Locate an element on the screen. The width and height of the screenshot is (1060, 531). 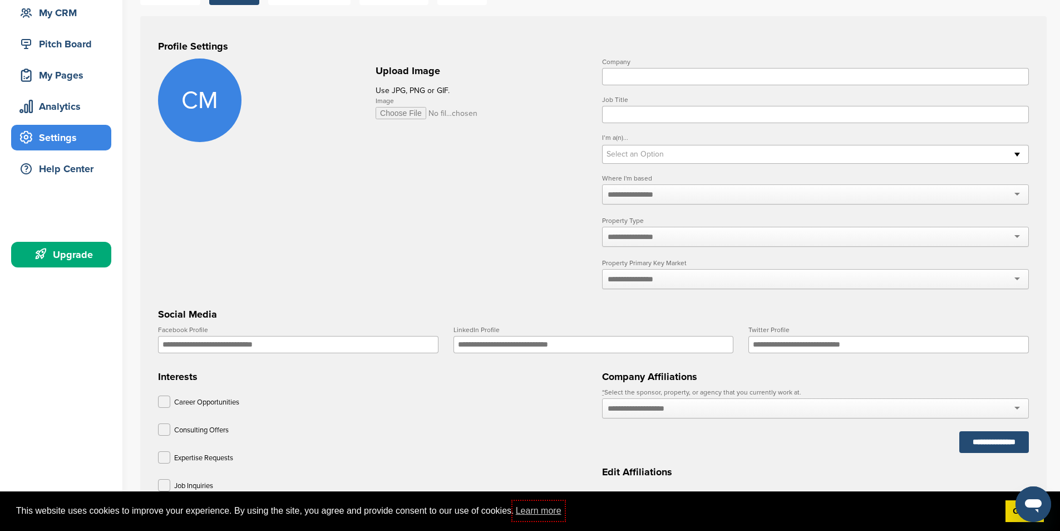
h2: Upload Image is located at coordinates (480, 71).